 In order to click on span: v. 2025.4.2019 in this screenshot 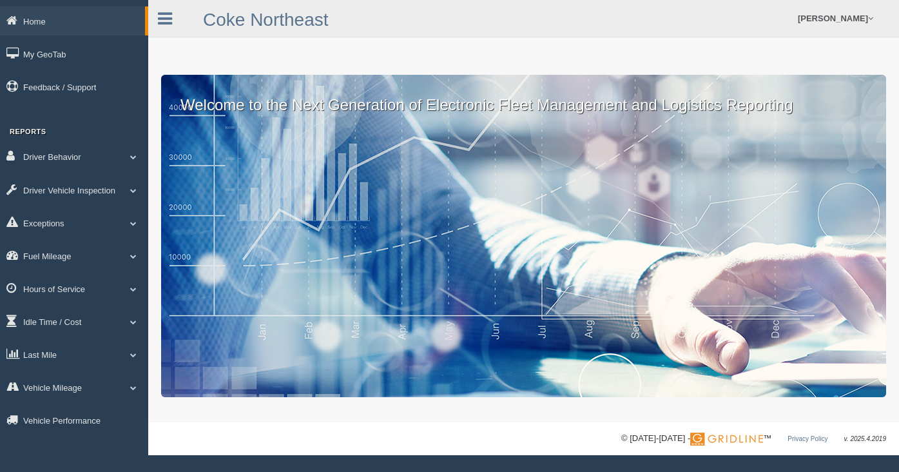, I will do `click(864, 438)`.